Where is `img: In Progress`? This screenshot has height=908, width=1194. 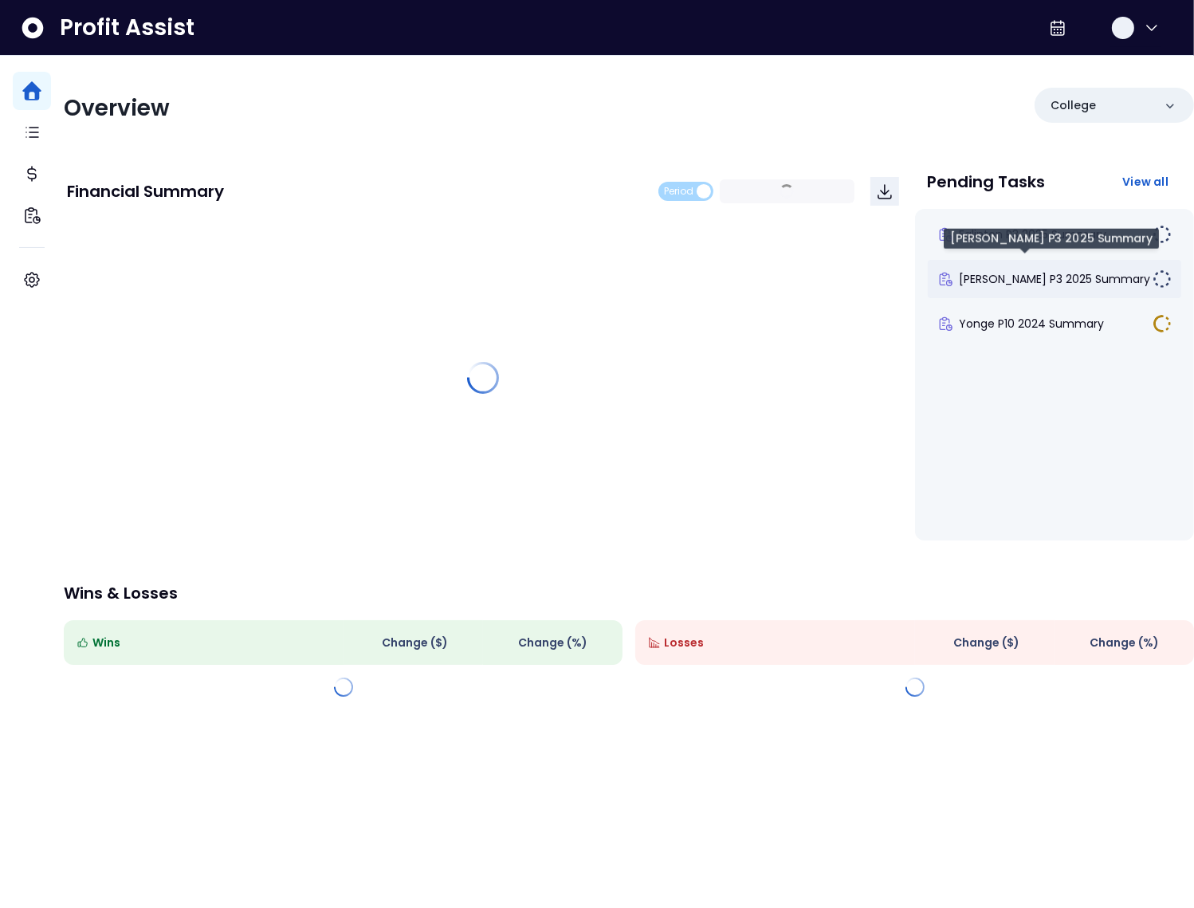
img: In Progress is located at coordinates (1162, 324).